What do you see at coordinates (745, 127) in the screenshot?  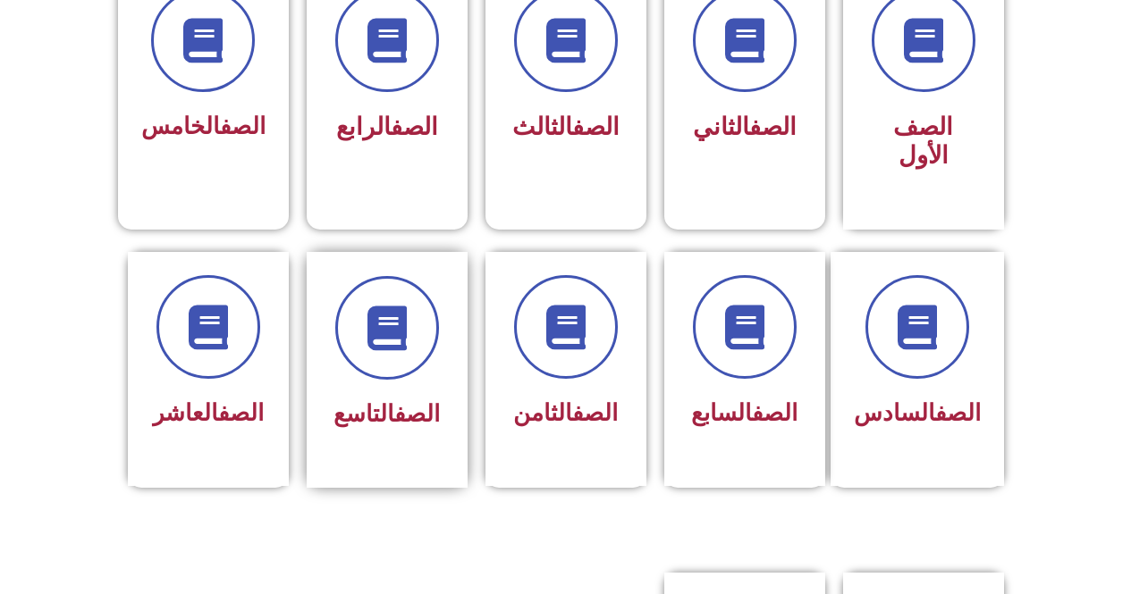 I see `span: الثاني` at bounding box center [745, 127].